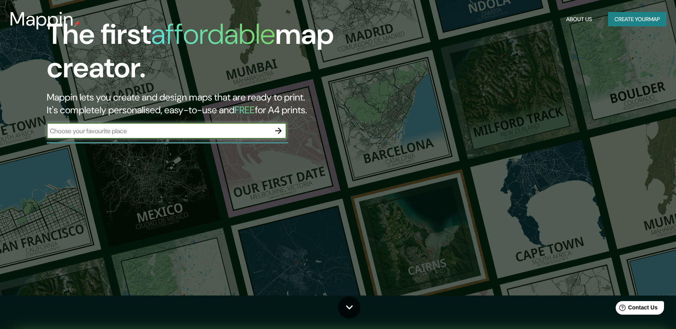 This screenshot has width=676, height=329. Describe the element at coordinates (42, 19) in the screenshot. I see `h3: Mappin` at that location.